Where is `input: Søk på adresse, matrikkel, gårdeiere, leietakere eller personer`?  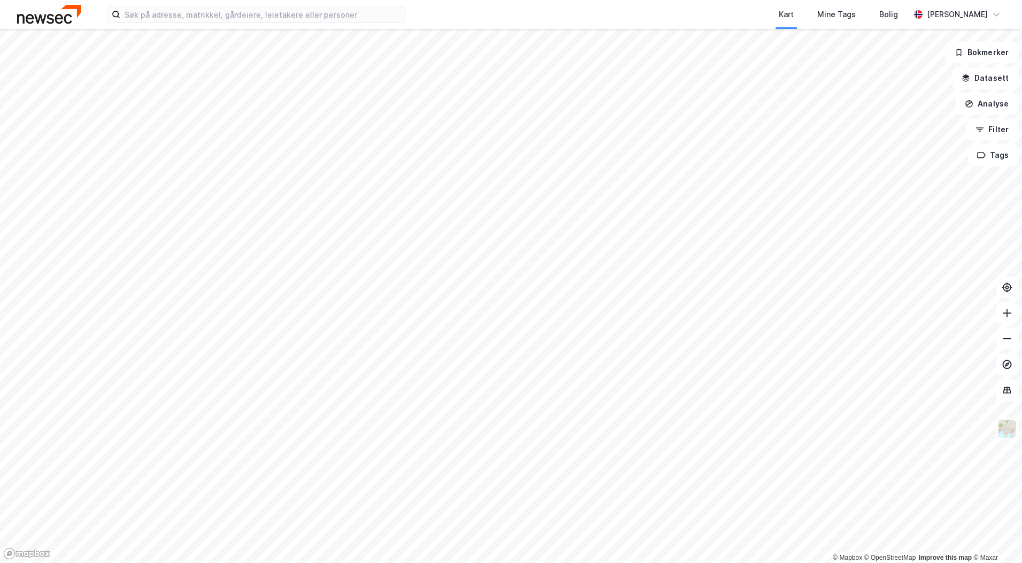
input: Søk på adresse, matrikkel, gårdeiere, leietakere eller personer is located at coordinates (263, 14).